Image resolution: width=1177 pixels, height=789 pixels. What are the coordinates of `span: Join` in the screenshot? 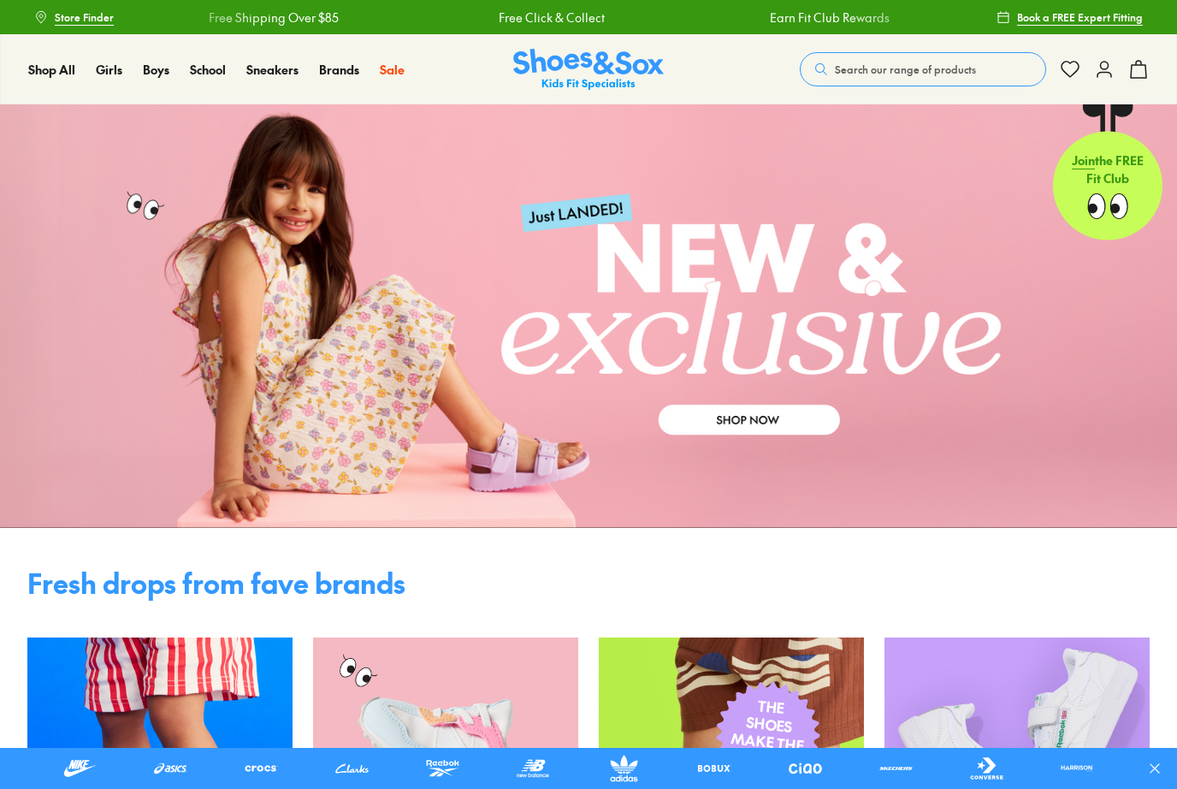 It's located at (1083, 160).